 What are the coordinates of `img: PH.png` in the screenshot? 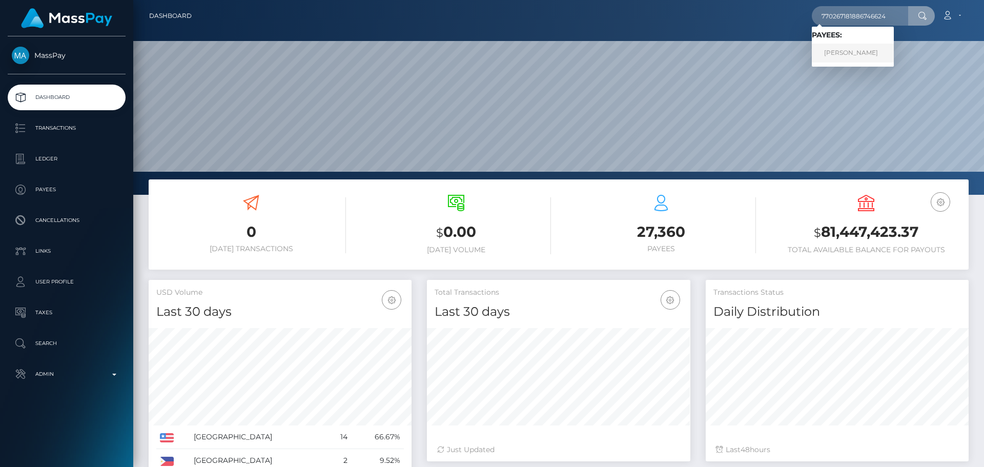 It's located at (167, 461).